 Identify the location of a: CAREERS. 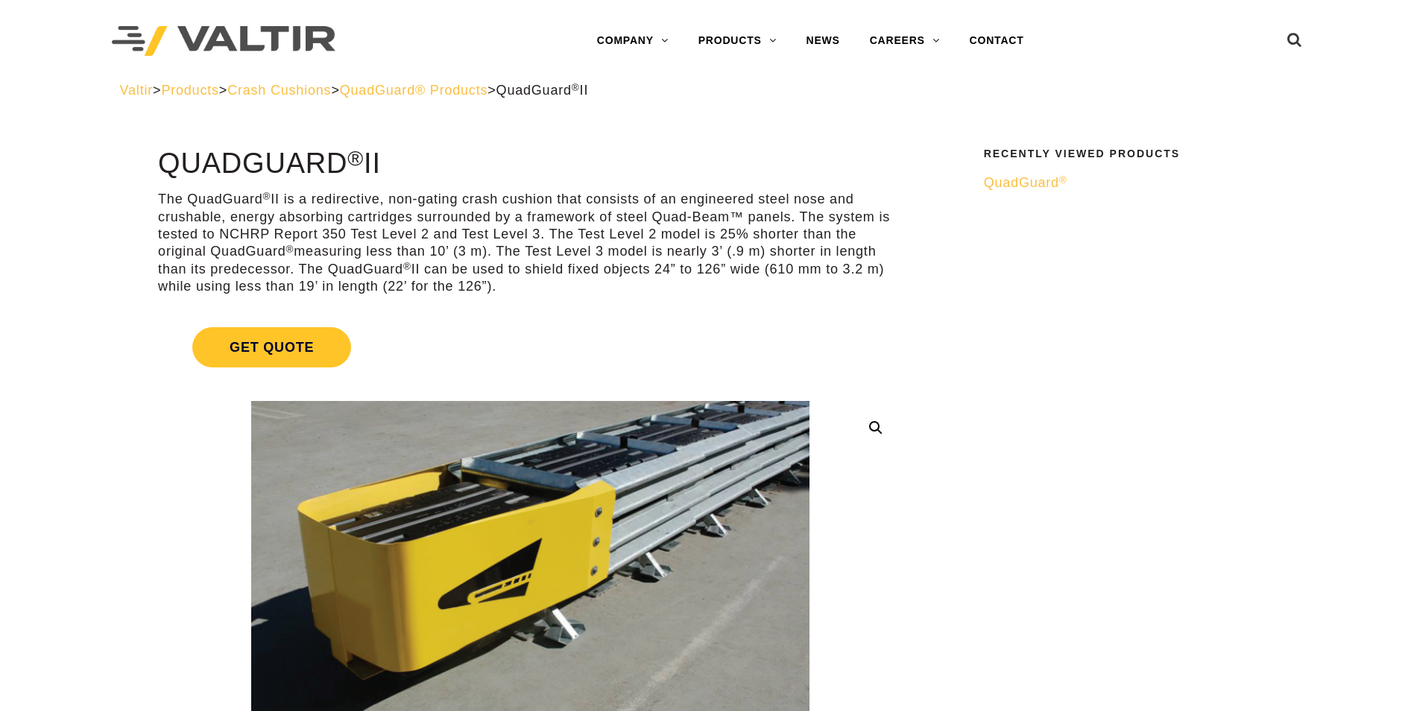
(905, 41).